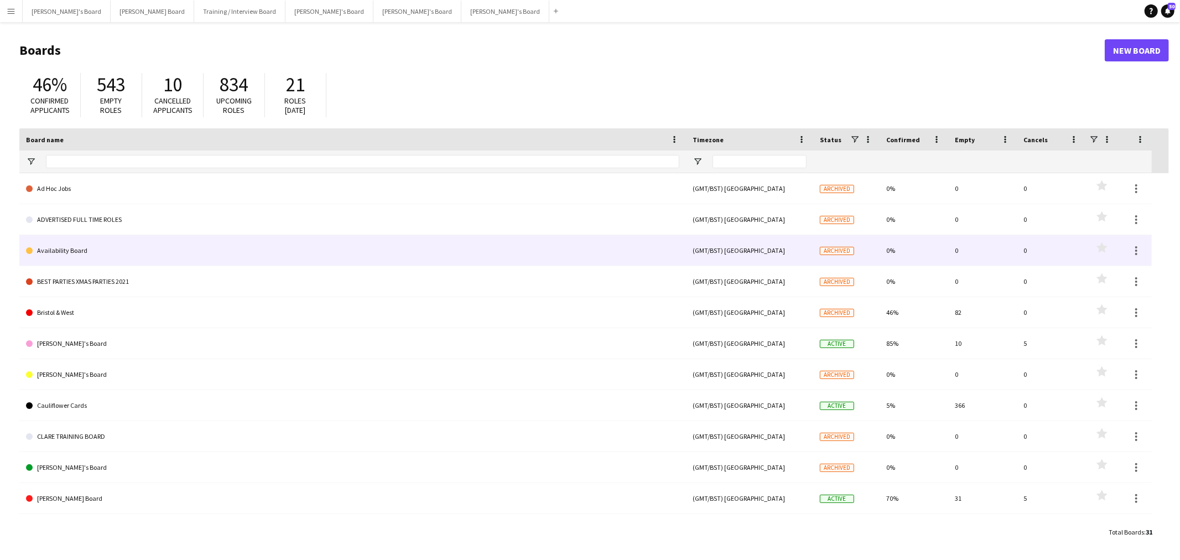 The width and height of the screenshot is (1180, 560). Describe the element at coordinates (983, 498) in the screenshot. I see `div: 31` at that location.